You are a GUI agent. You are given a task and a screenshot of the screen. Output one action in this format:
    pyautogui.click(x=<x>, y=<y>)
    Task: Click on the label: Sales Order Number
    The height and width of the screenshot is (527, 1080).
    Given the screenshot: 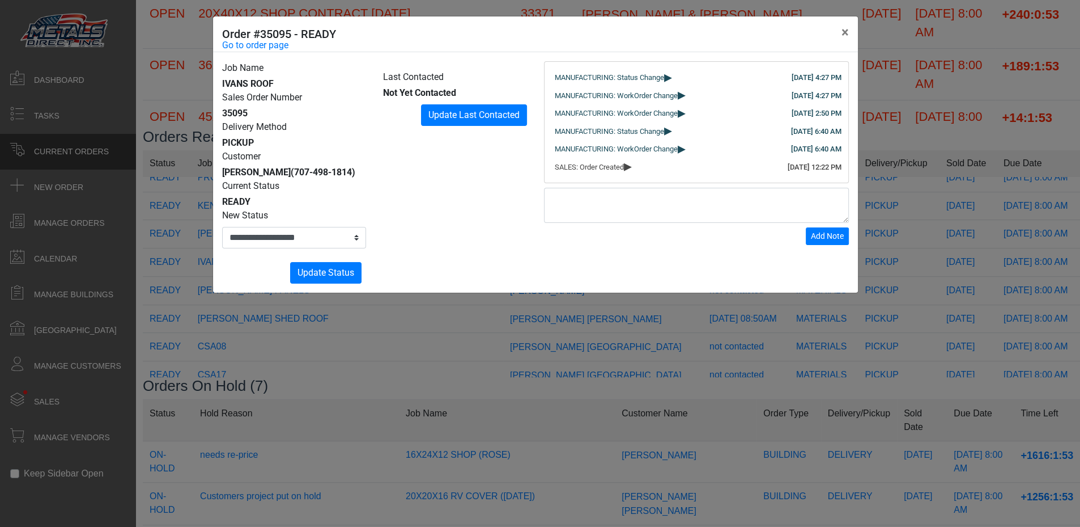 What is the action you would take?
    pyautogui.click(x=262, y=97)
    